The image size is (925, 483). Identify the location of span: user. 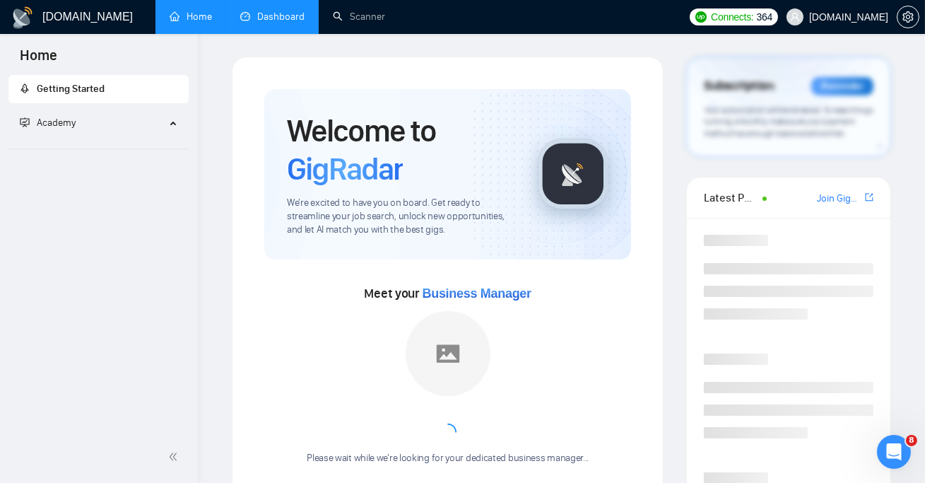
(795, 17).